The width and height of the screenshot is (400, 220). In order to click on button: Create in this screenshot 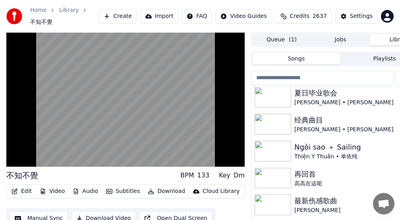, I will do `click(117, 16)`.